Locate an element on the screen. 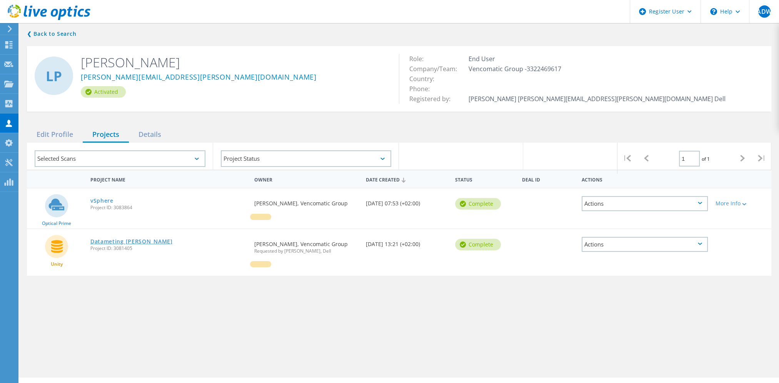  span: of 1 is located at coordinates (706, 159).